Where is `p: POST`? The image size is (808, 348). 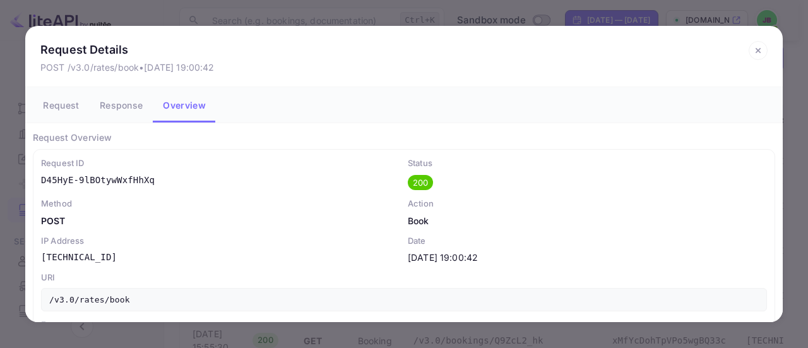 p: POST is located at coordinates (220, 220).